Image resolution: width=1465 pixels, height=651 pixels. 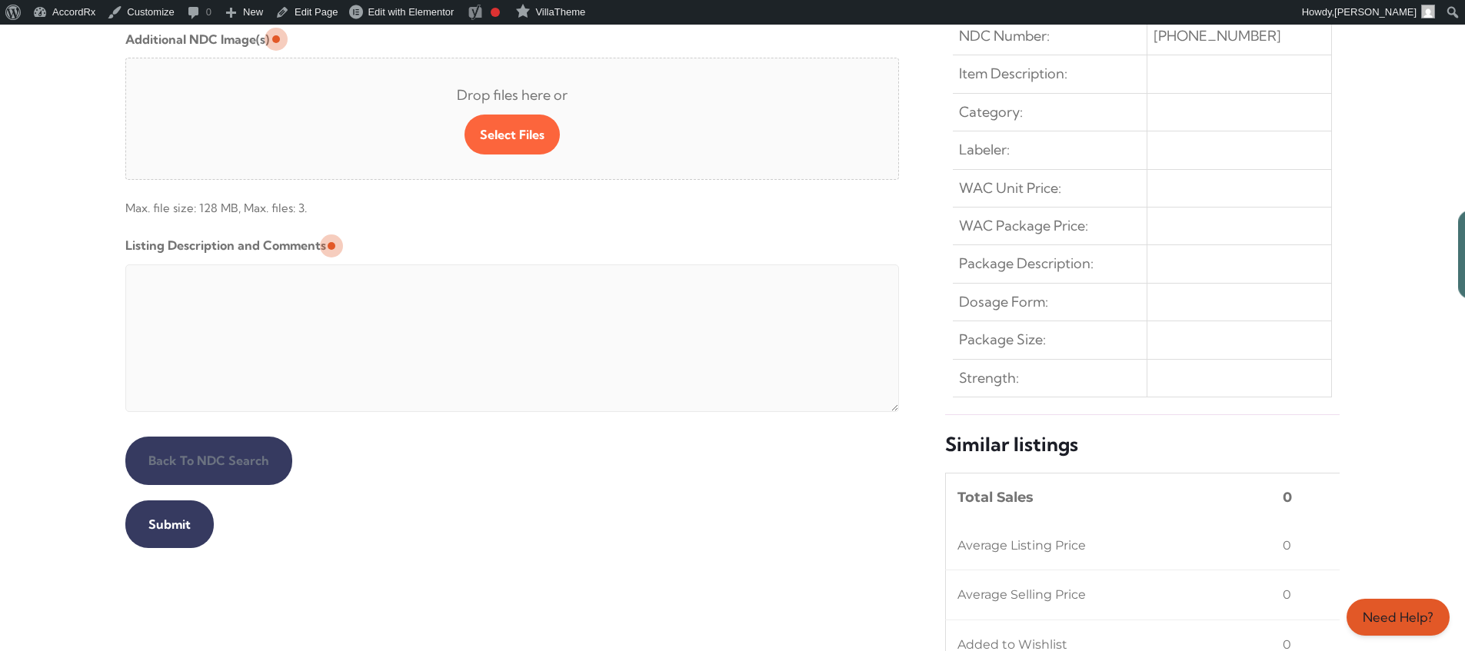 What do you see at coordinates (1021, 595) in the screenshot?
I see `span: Average Selling Price` at bounding box center [1021, 595].